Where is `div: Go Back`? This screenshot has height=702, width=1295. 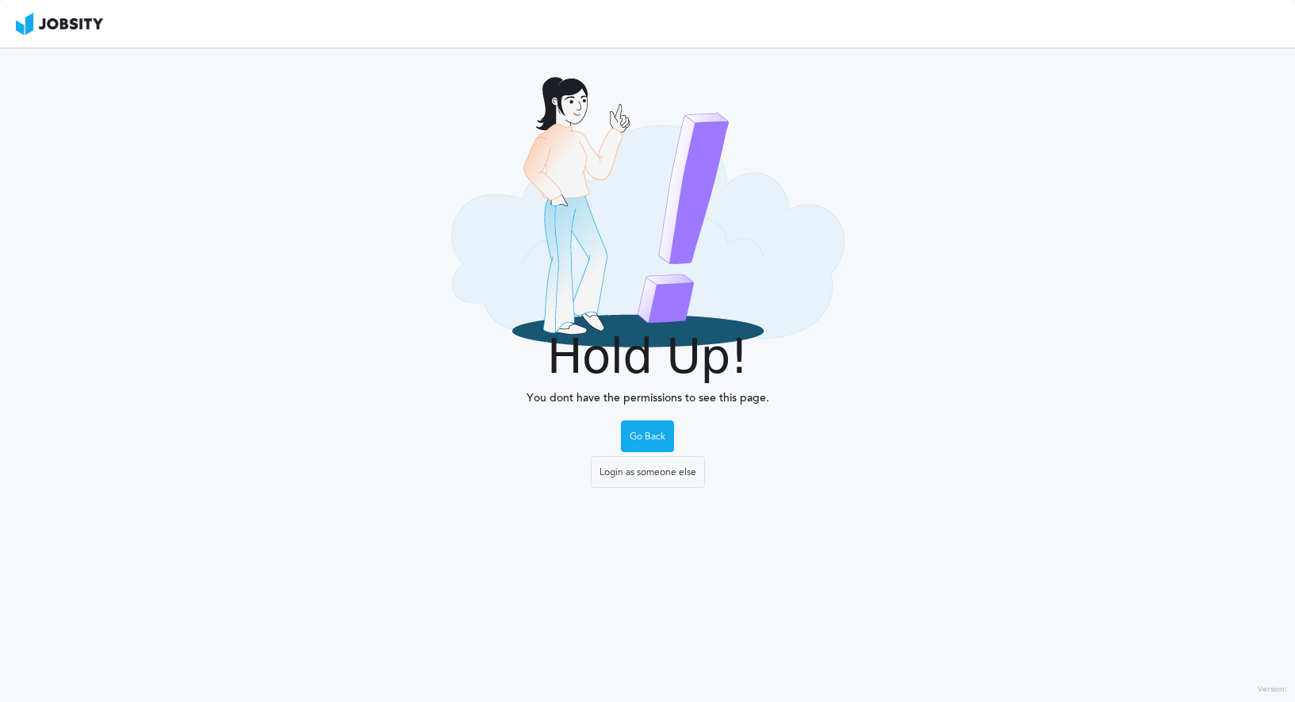
div: Go Back is located at coordinates (647, 437).